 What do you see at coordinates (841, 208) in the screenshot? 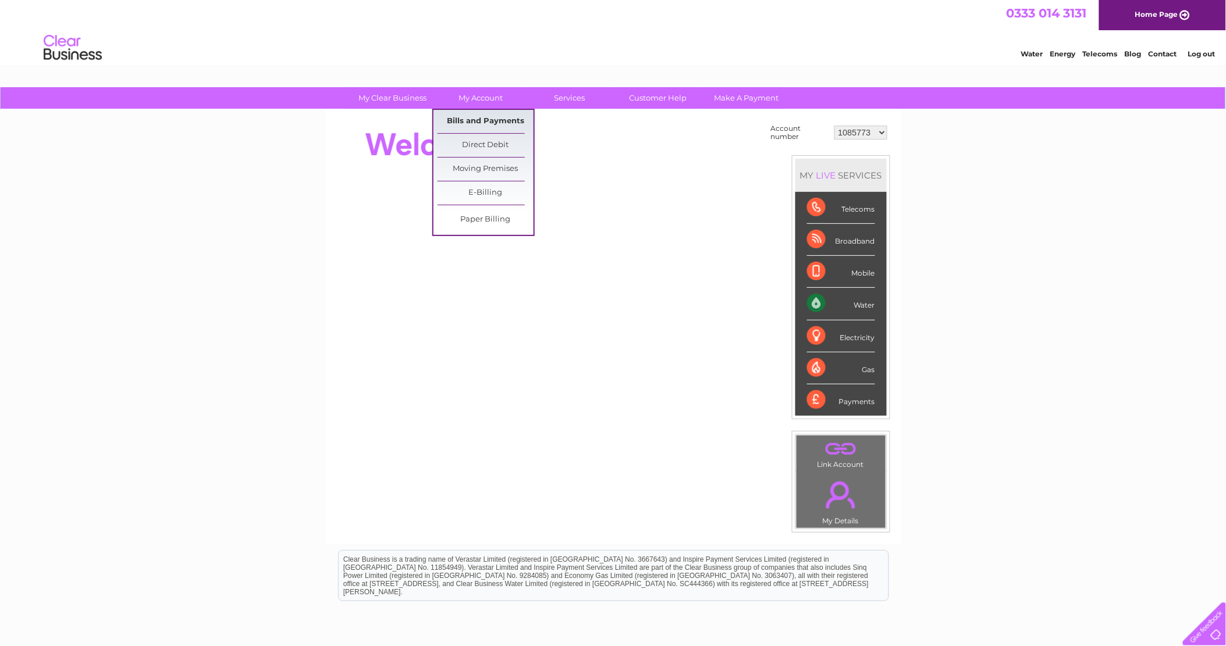
I see `div: Telecoms` at bounding box center [841, 208].